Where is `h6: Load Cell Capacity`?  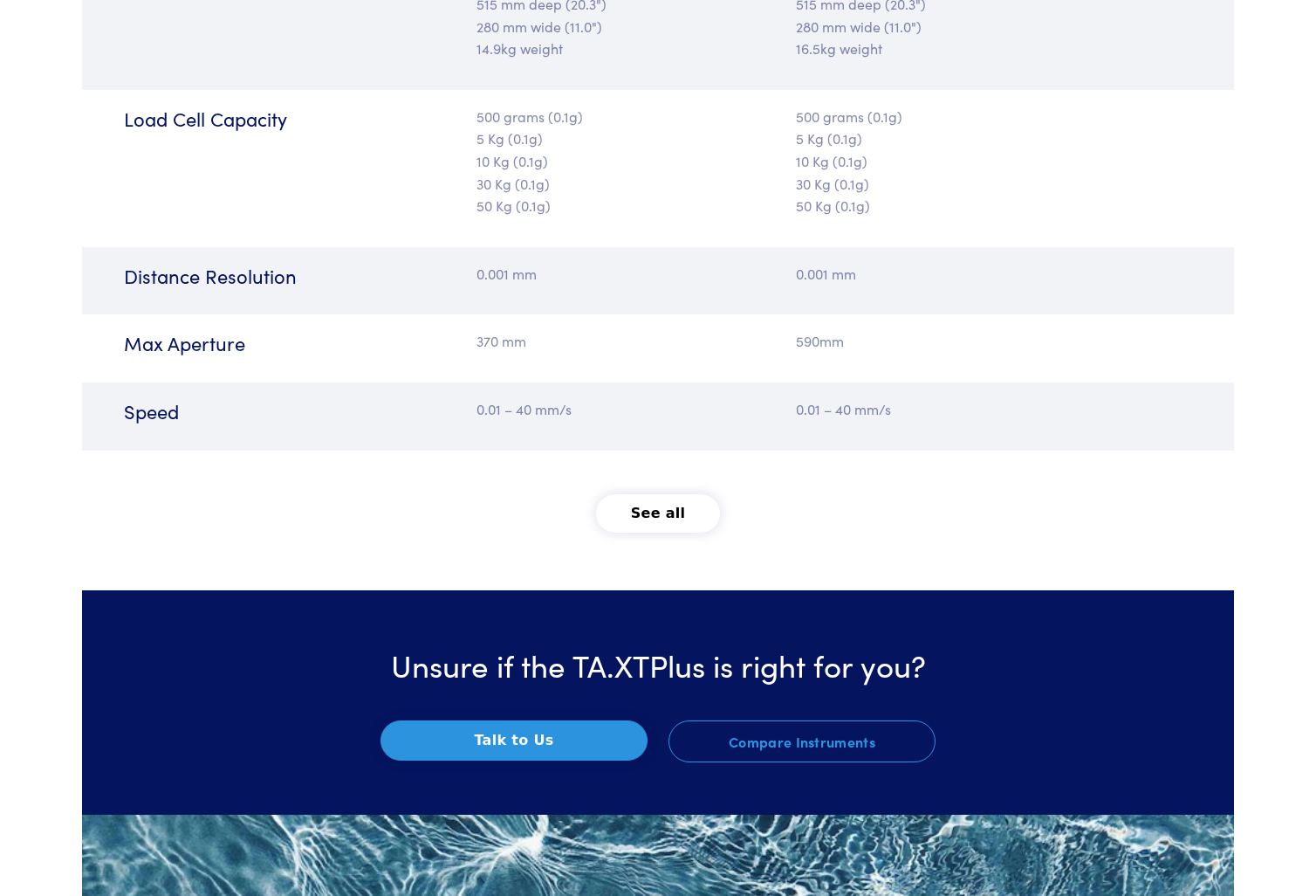
h6: Load Cell Capacity is located at coordinates (290, 119).